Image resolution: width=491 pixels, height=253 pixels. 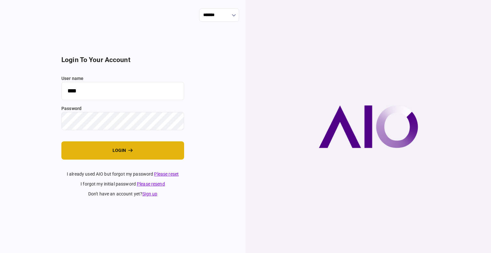 What do you see at coordinates (368, 127) in the screenshot?
I see `img: AIO company logo` at bounding box center [368, 127].